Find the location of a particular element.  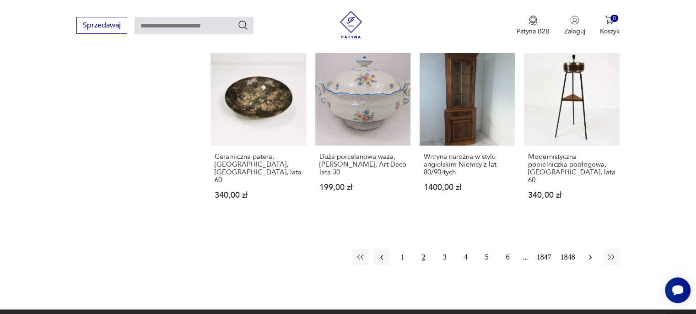

img: Ikona medalu is located at coordinates (533, 21).